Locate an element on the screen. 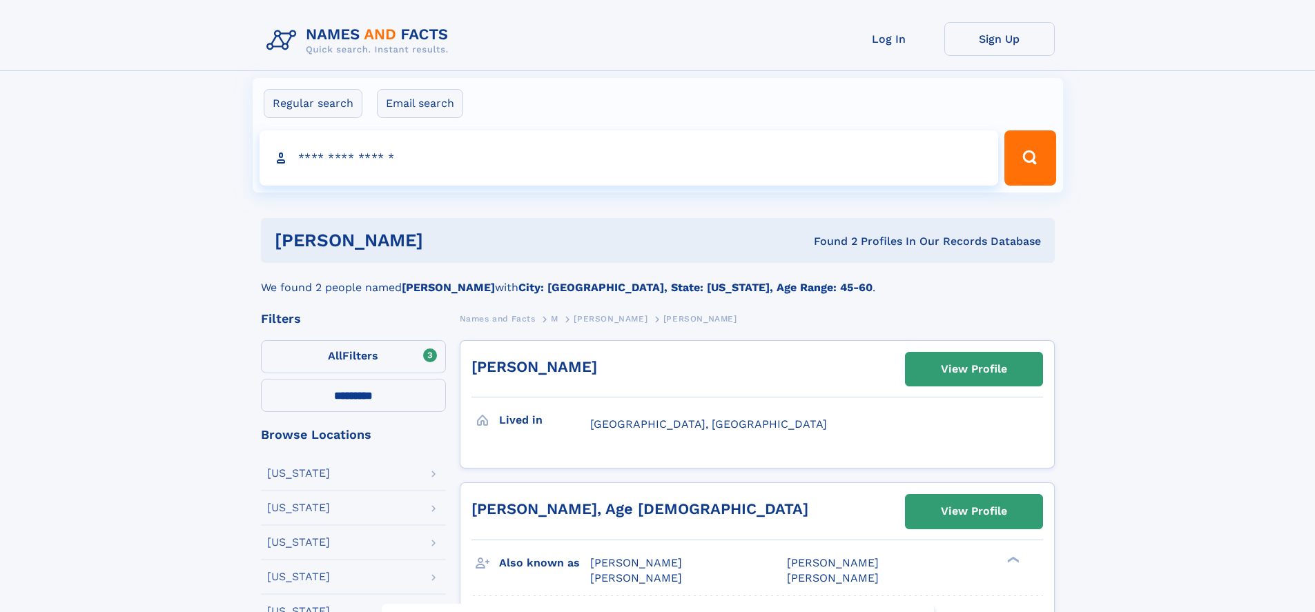 The height and width of the screenshot is (612, 1315). div: We found 2 people named with . is located at coordinates (658, 279).